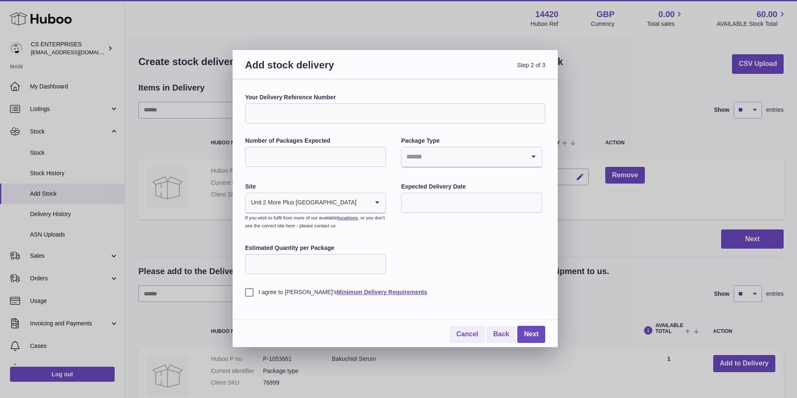 This screenshot has width=797, height=398. I want to click on small: If you wish to fulfil from more of our available , or you don’t see the correct site here - pleas..., so click(315, 221).